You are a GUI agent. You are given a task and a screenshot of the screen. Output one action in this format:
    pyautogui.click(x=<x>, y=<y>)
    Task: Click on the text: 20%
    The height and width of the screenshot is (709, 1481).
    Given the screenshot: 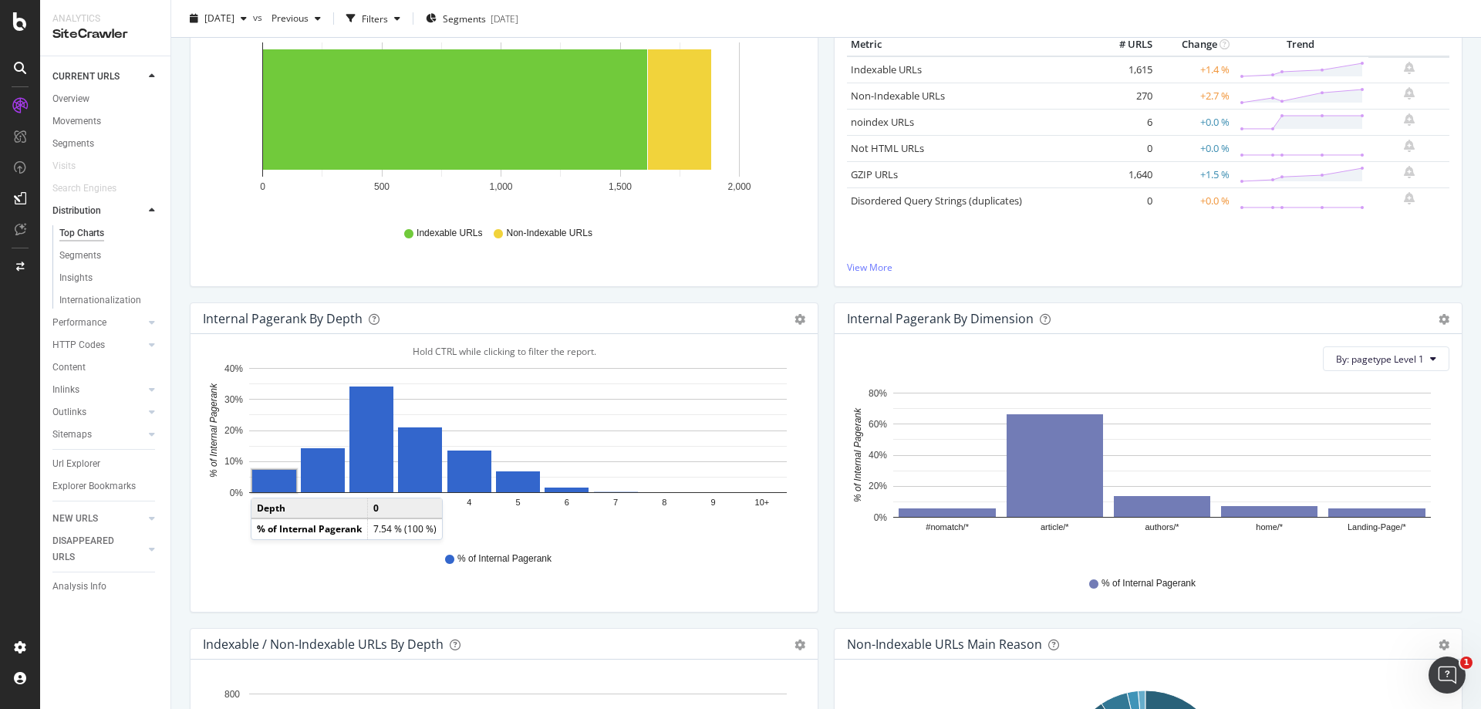 What is the action you would take?
    pyautogui.click(x=878, y=487)
    